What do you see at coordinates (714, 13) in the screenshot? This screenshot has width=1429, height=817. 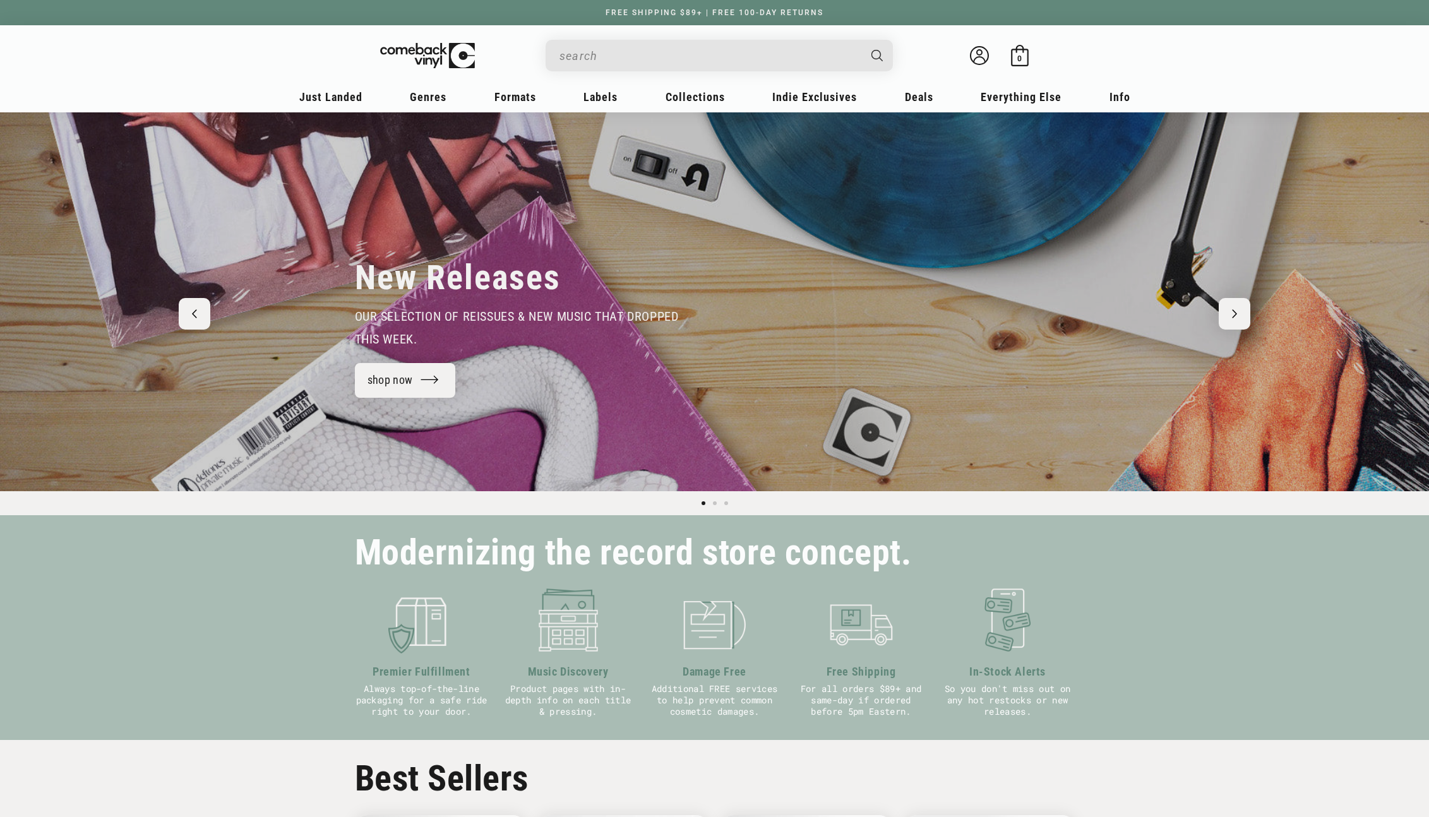 I see `a: FREE SHIPPING $89+ | FREE 100-DAY RETURNS` at bounding box center [714, 13].